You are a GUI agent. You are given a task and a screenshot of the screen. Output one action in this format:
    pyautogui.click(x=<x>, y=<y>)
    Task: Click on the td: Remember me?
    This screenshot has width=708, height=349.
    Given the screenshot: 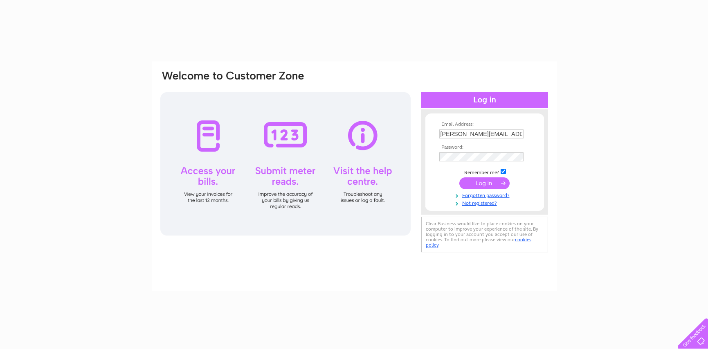 What is the action you would take?
    pyautogui.click(x=485, y=171)
    